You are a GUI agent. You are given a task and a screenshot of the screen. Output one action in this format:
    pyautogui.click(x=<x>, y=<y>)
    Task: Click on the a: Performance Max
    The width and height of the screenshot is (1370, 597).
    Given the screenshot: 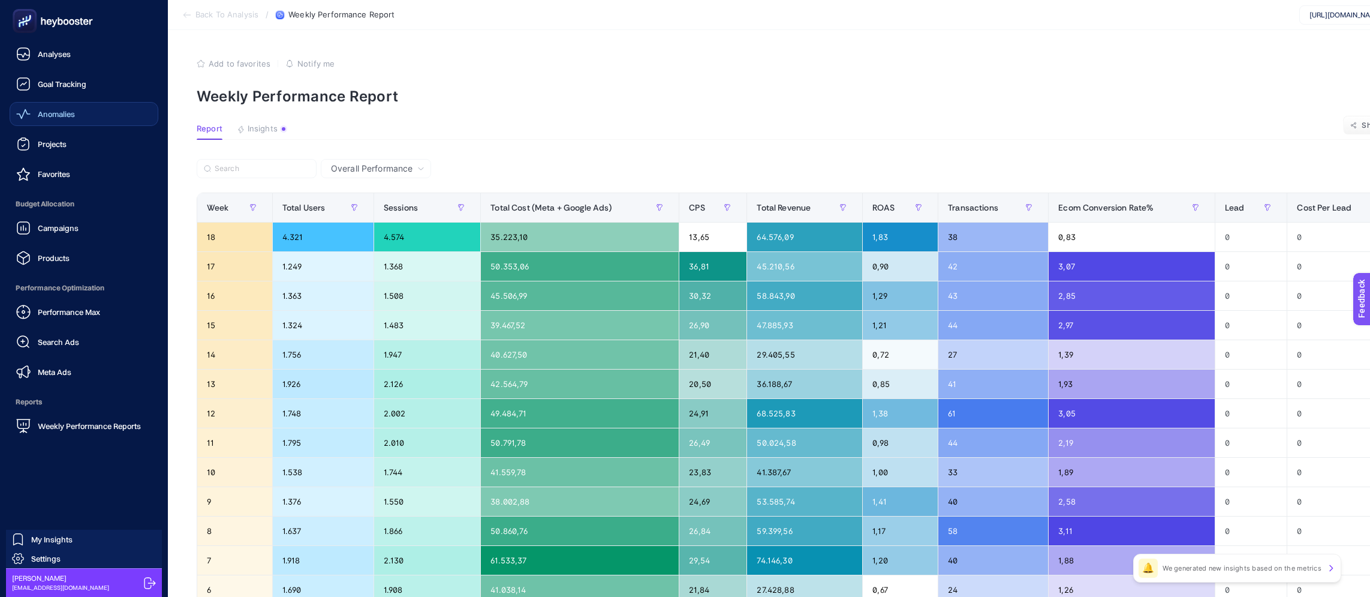 What is the action you would take?
    pyautogui.click(x=84, y=312)
    